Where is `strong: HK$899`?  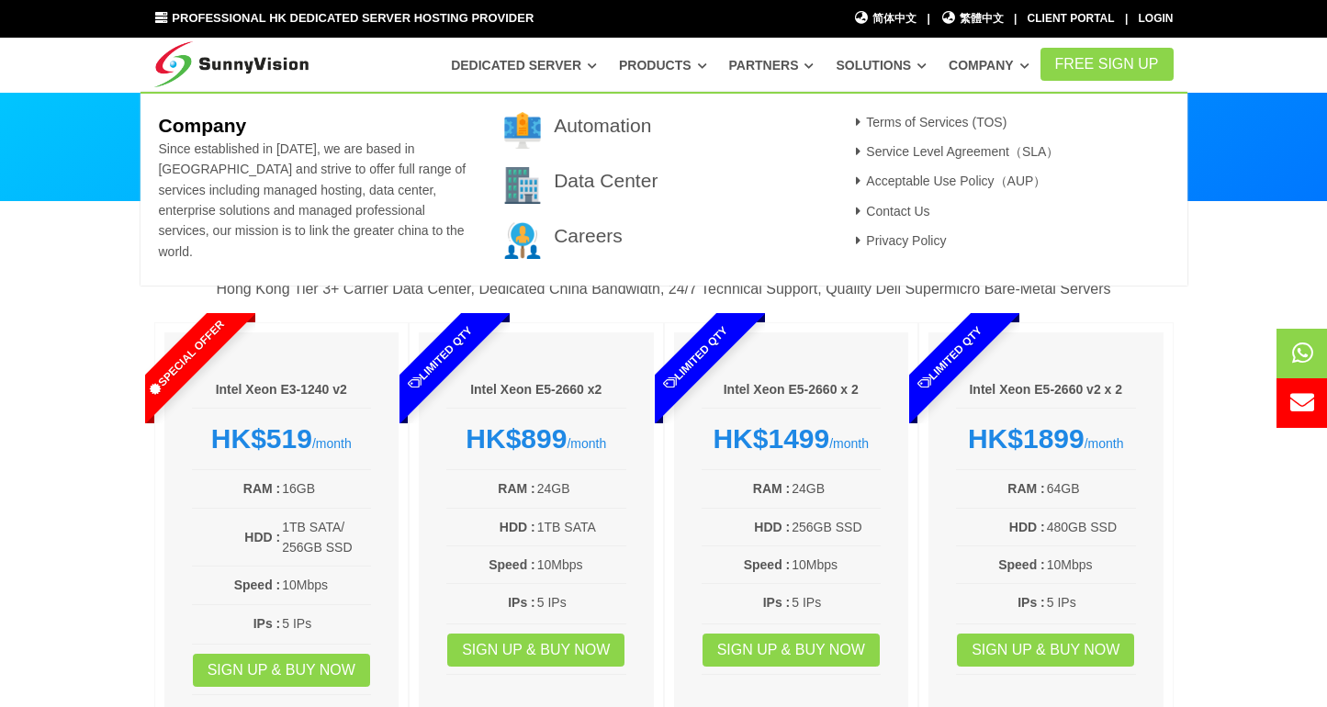 strong: HK$899 is located at coordinates (516, 438).